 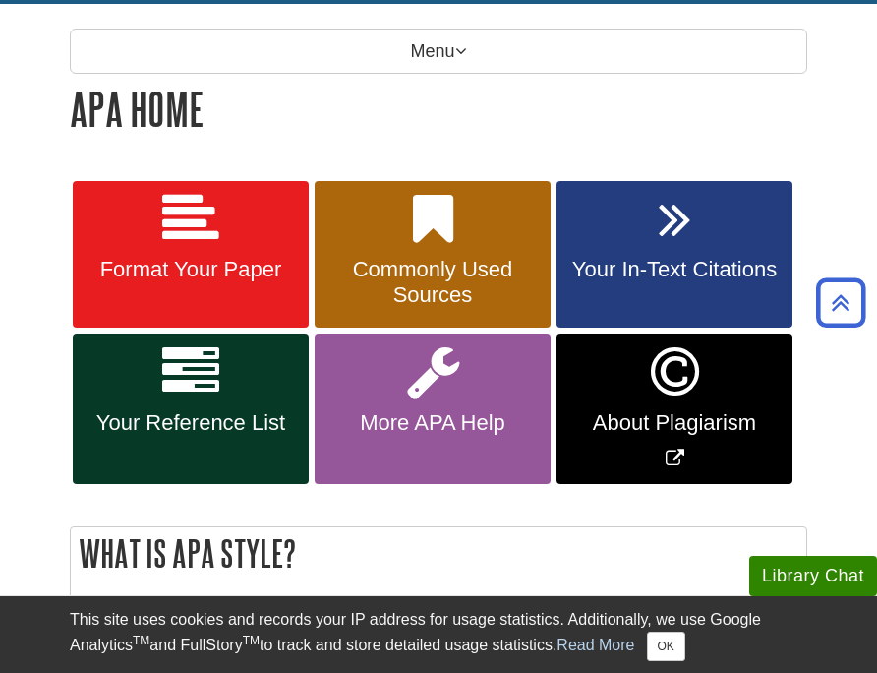 What do you see at coordinates (674, 408) in the screenshot?
I see `a: Link opens in new window` at bounding box center [674, 408].